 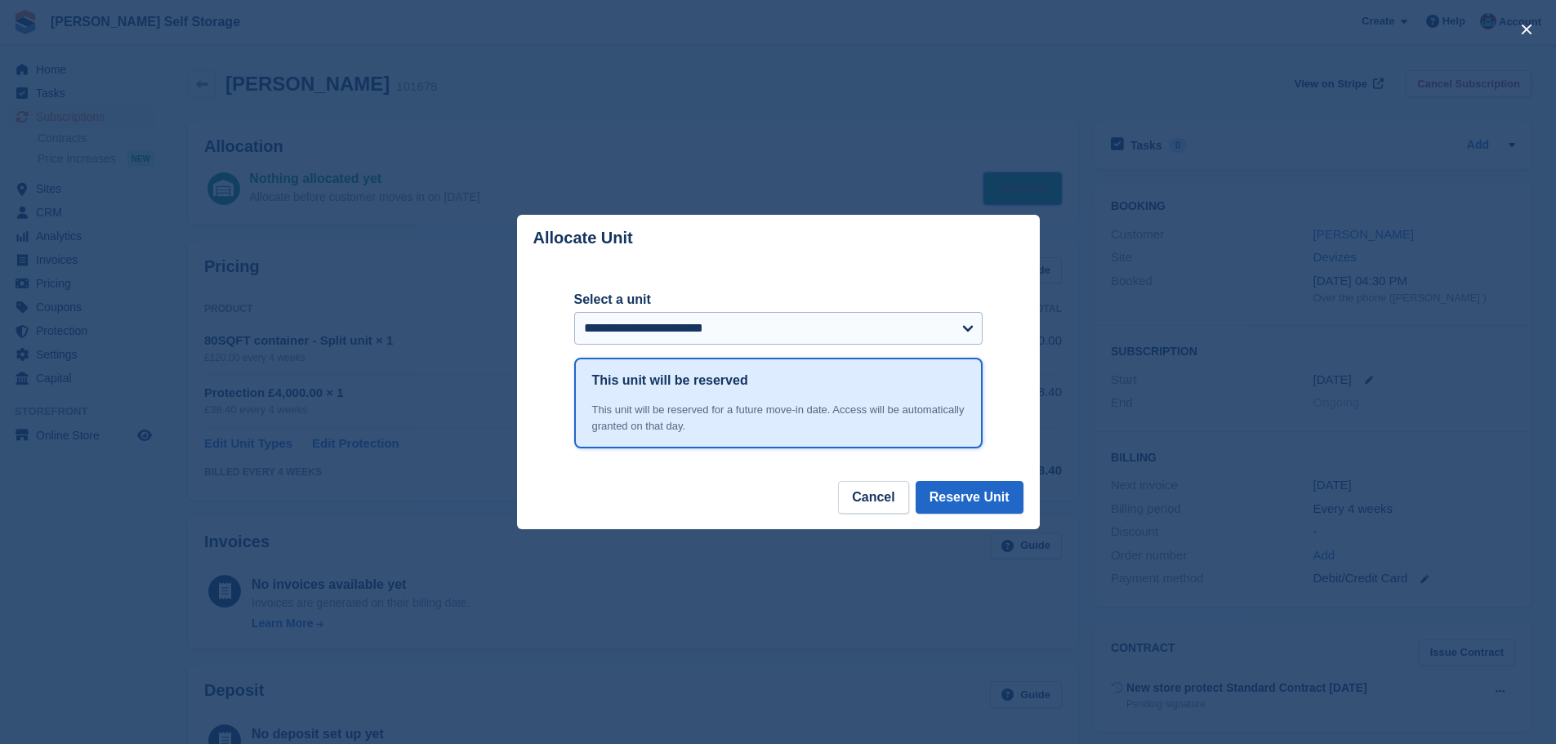 What do you see at coordinates (873, 497) in the screenshot?
I see `button: Cancel` at bounding box center [873, 497].